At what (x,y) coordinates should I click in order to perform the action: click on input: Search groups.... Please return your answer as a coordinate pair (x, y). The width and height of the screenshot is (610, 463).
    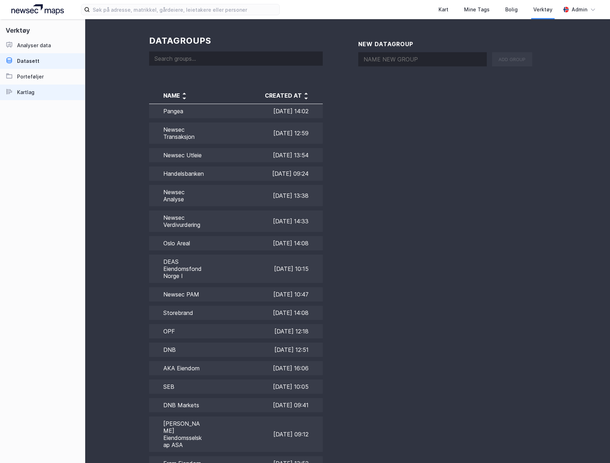
    Looking at the image, I should click on (236, 59).